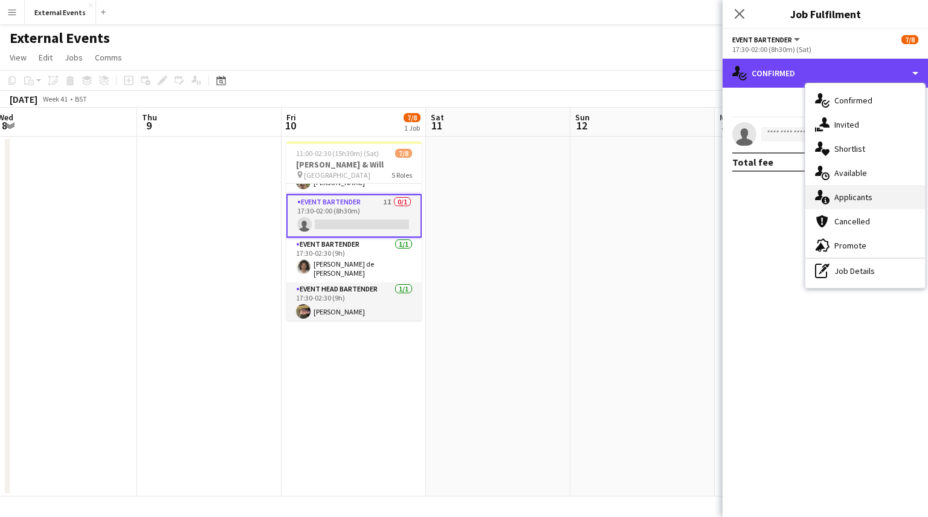 The height and width of the screenshot is (517, 928). What do you see at coordinates (850, 149) in the screenshot?
I see `span: Shortlist` at bounding box center [850, 149].